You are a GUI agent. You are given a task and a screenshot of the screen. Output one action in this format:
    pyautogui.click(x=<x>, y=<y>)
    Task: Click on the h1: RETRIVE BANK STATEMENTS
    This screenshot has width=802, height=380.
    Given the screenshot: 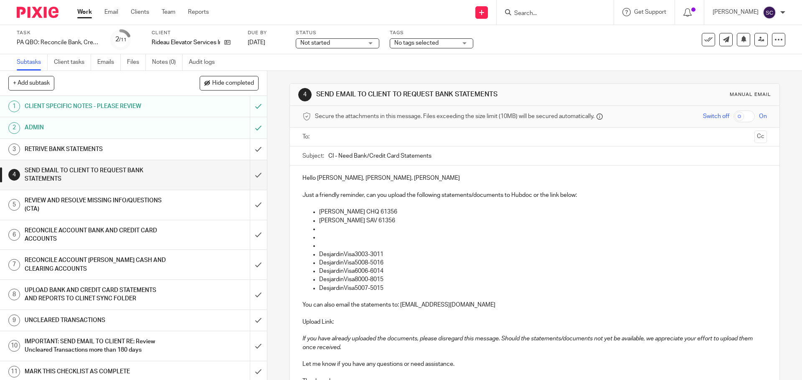 What is the action you would take?
    pyautogui.click(x=97, y=149)
    